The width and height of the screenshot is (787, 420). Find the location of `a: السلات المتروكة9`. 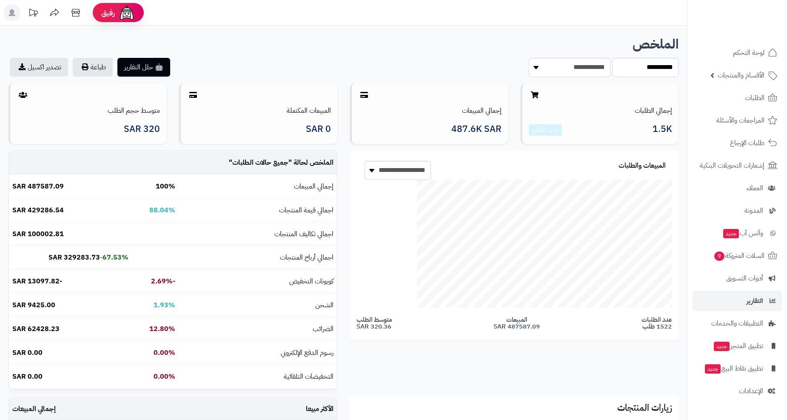

a: السلات المتروكة9 is located at coordinates (737, 256).